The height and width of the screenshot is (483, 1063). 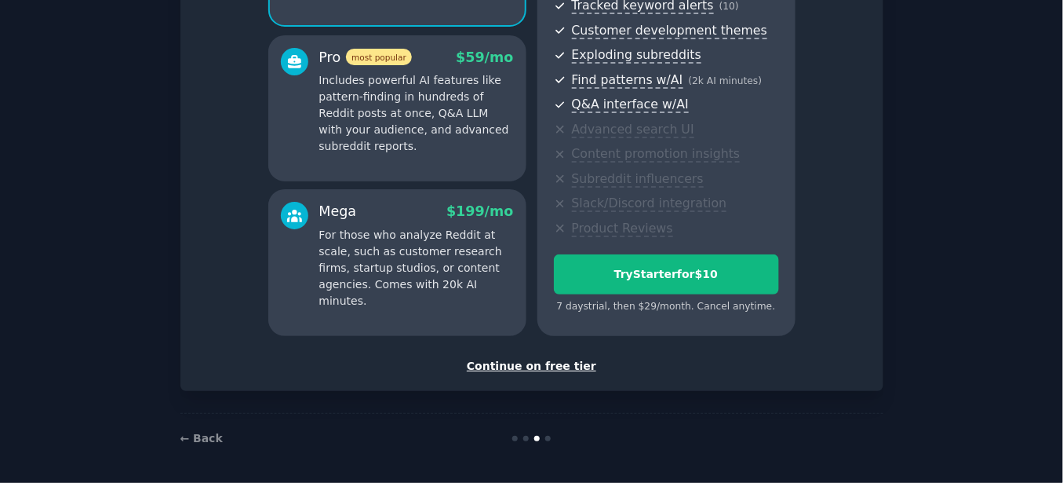 What do you see at coordinates (379, 56) in the screenshot?
I see `span: most popular` at bounding box center [379, 56].